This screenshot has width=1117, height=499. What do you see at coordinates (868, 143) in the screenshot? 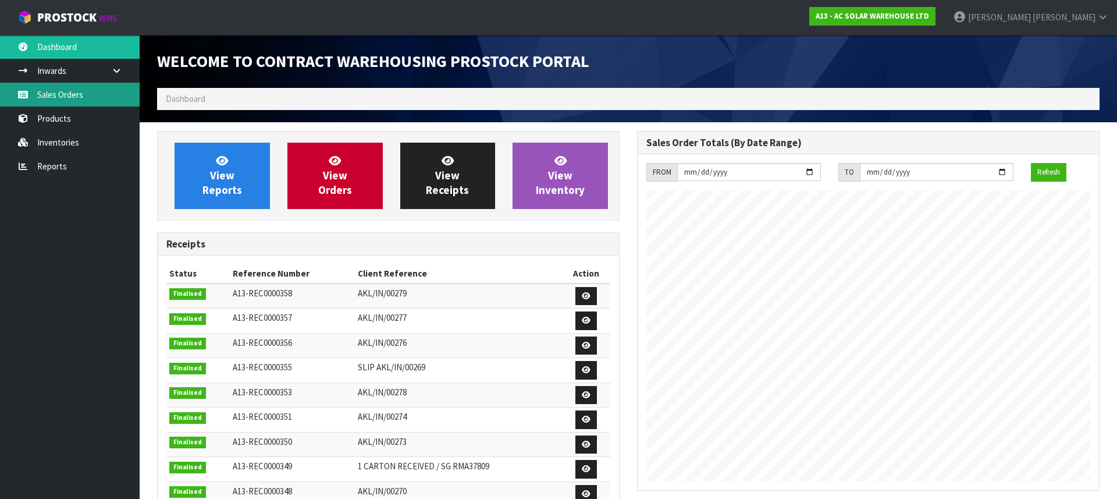
I see `h3: Sales Order Totals (By Date Range)` at bounding box center [868, 143].